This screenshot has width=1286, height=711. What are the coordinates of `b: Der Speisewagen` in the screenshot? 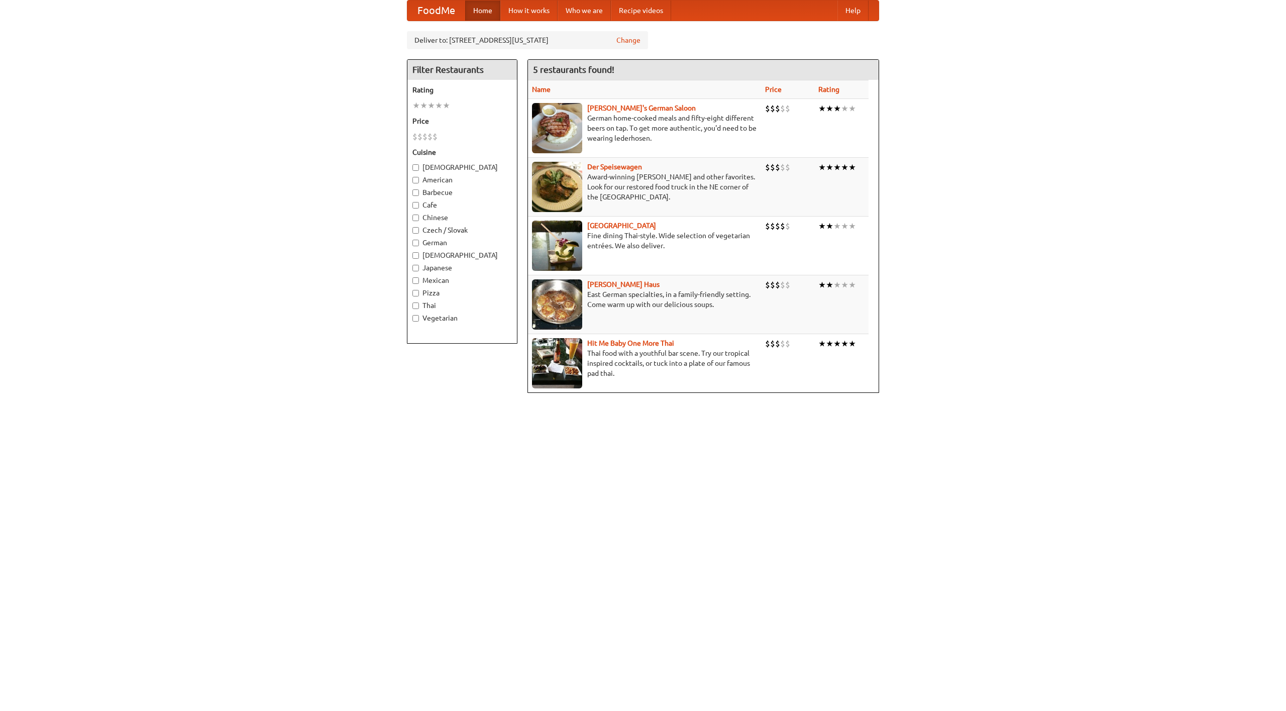 It's located at (614, 167).